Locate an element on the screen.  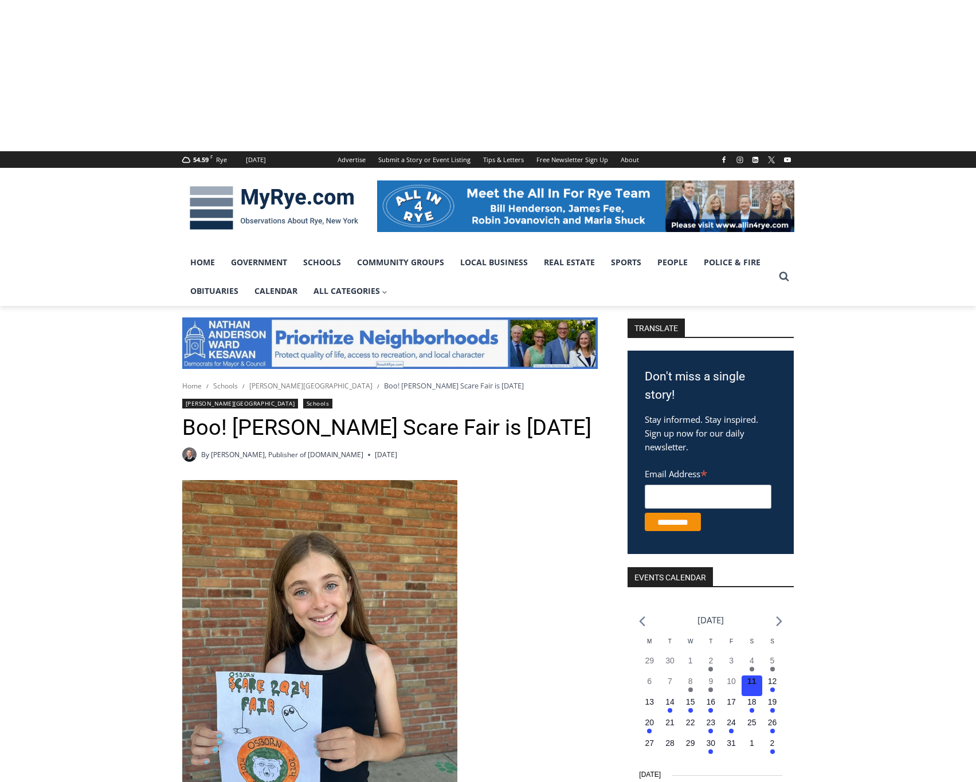
button: 9 Has events is located at coordinates (711, 686).